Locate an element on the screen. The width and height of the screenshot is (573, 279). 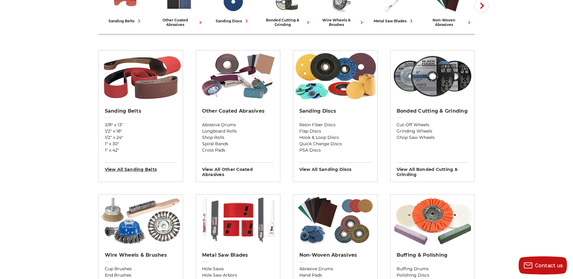
h3: View All sanding belts is located at coordinates (141, 167).